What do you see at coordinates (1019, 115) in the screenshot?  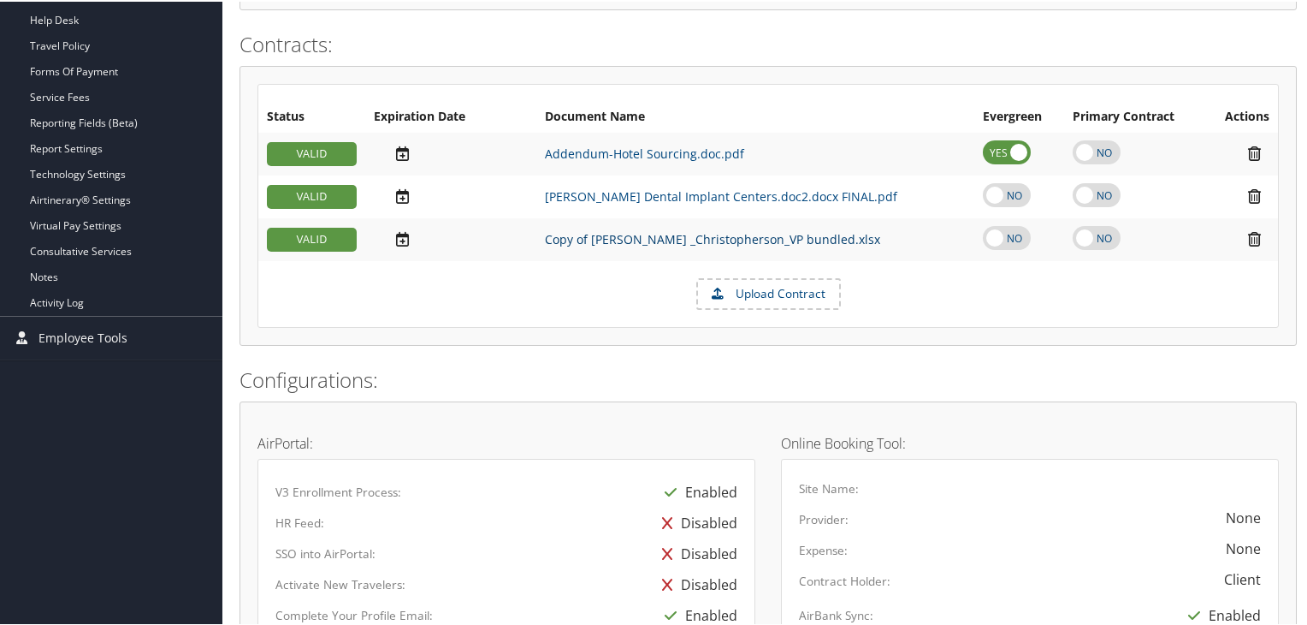 I see `th: Evergreen` at bounding box center [1019, 115].